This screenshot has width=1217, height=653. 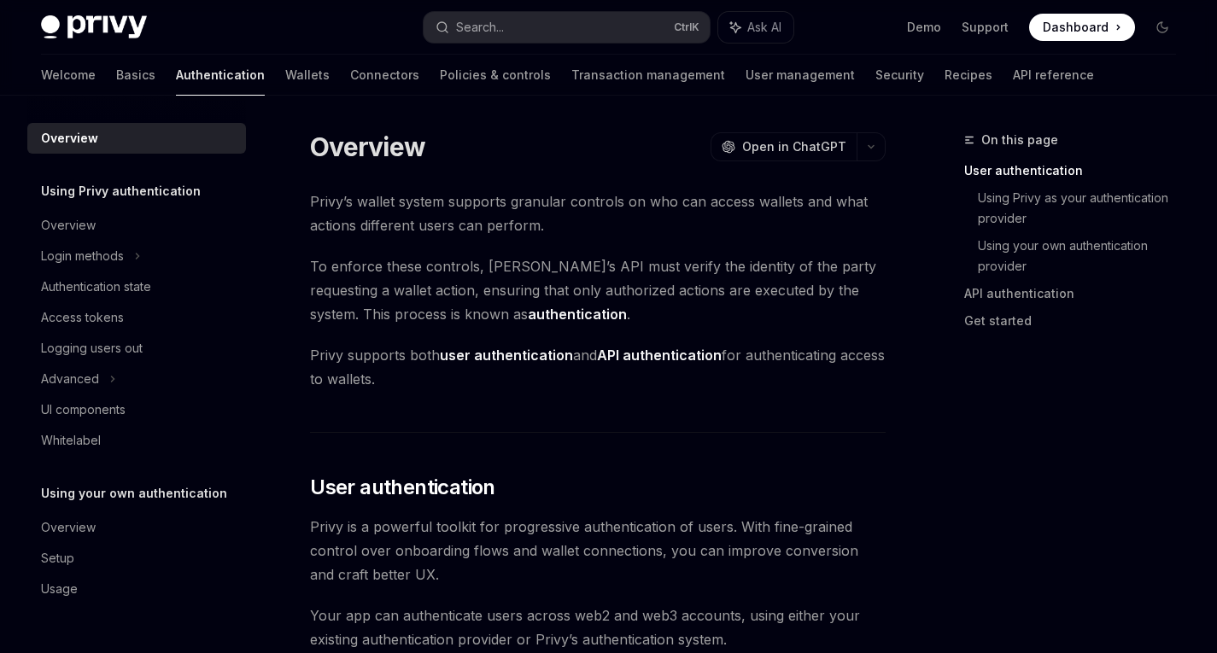 I want to click on a: Transaction management, so click(x=648, y=75).